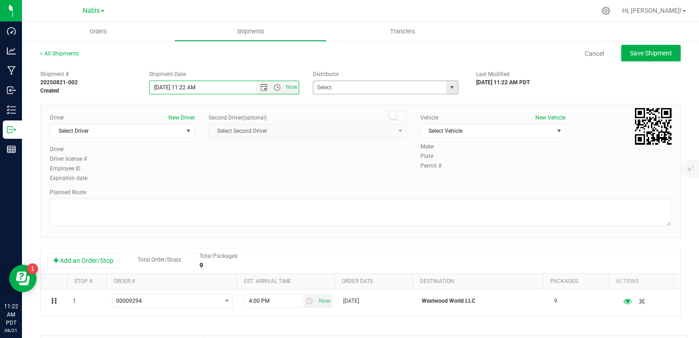 The height and width of the screenshot is (338, 699). Describe the element at coordinates (11, 70) in the screenshot. I see `inline-svg: Manufacturing` at that location.